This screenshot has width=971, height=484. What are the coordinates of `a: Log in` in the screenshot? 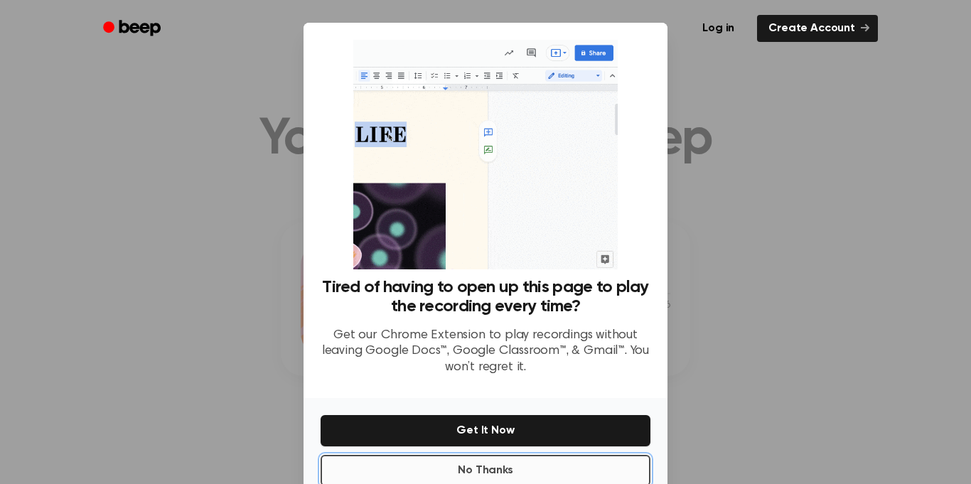 It's located at (718, 28).